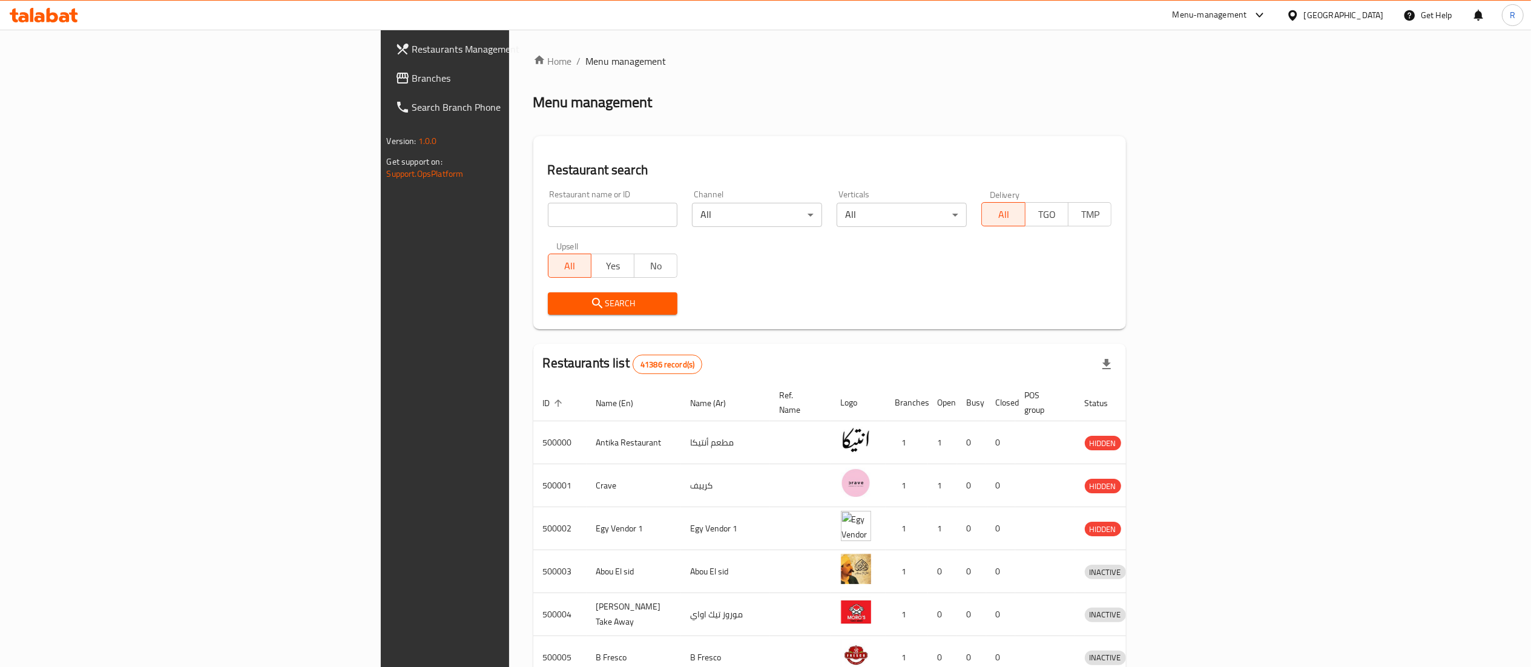 This screenshot has width=1531, height=667. I want to click on span: TGO, so click(1047, 214).